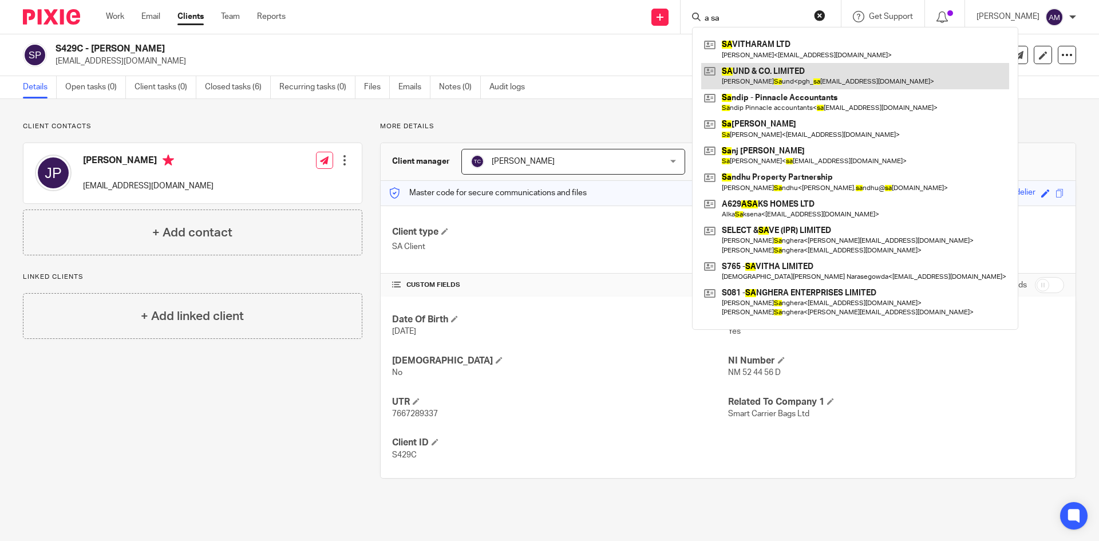 The image size is (1099, 541). Describe the element at coordinates (560, 232) in the screenshot. I see `h4: Client type` at that location.